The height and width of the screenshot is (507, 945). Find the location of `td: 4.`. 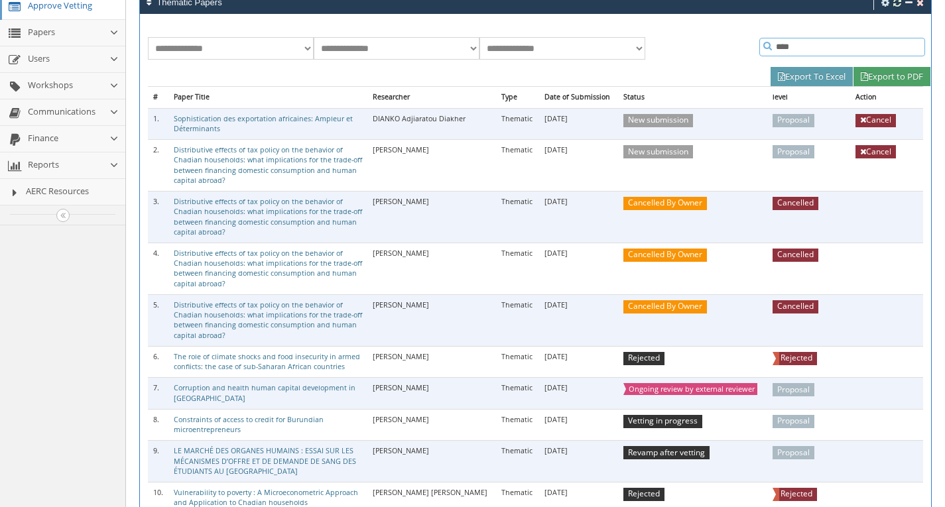

td: 4. is located at coordinates (158, 269).